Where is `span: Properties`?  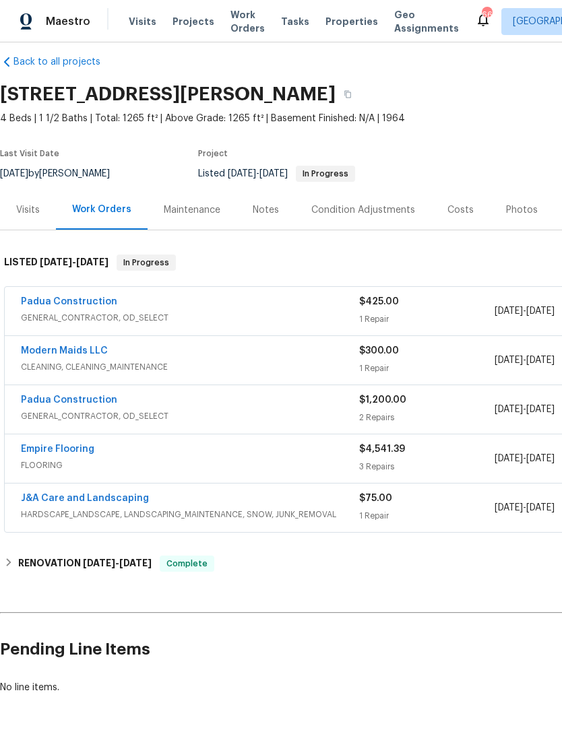 span: Properties is located at coordinates (352, 22).